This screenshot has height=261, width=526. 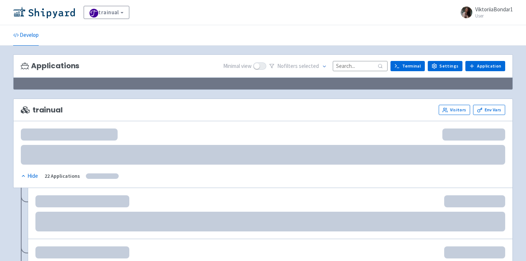 What do you see at coordinates (445, 66) in the screenshot?
I see `a: Settings` at bounding box center [445, 66].